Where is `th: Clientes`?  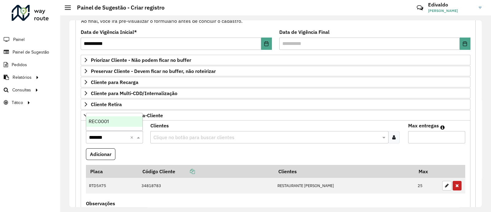 th: Clientes is located at coordinates (344, 171).